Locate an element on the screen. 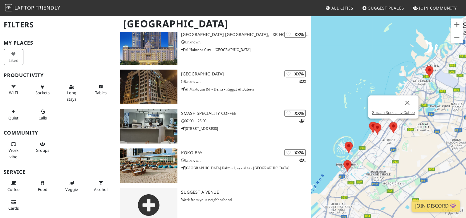  a: Suggest Places is located at coordinates (383, 8).